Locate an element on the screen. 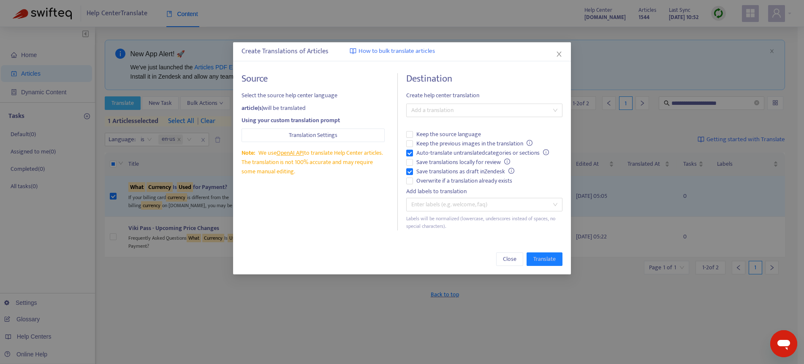  a: How to bulk translate articles is located at coordinates (392, 51).